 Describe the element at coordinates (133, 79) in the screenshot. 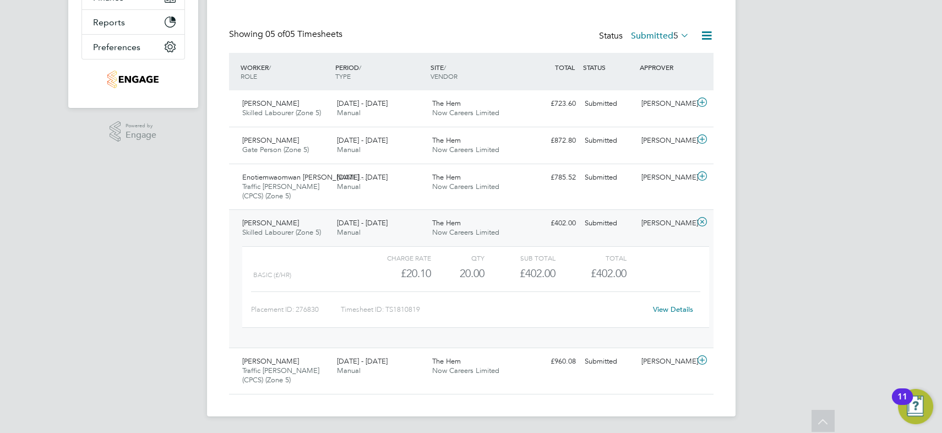

I see `img: nowcareers-logo-retina.png` at that location.